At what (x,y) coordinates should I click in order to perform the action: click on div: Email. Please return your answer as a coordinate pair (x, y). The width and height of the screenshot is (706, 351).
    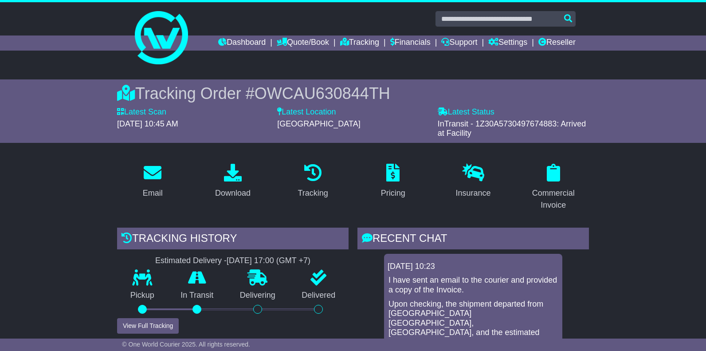
    Looking at the image, I should click on (153, 193).